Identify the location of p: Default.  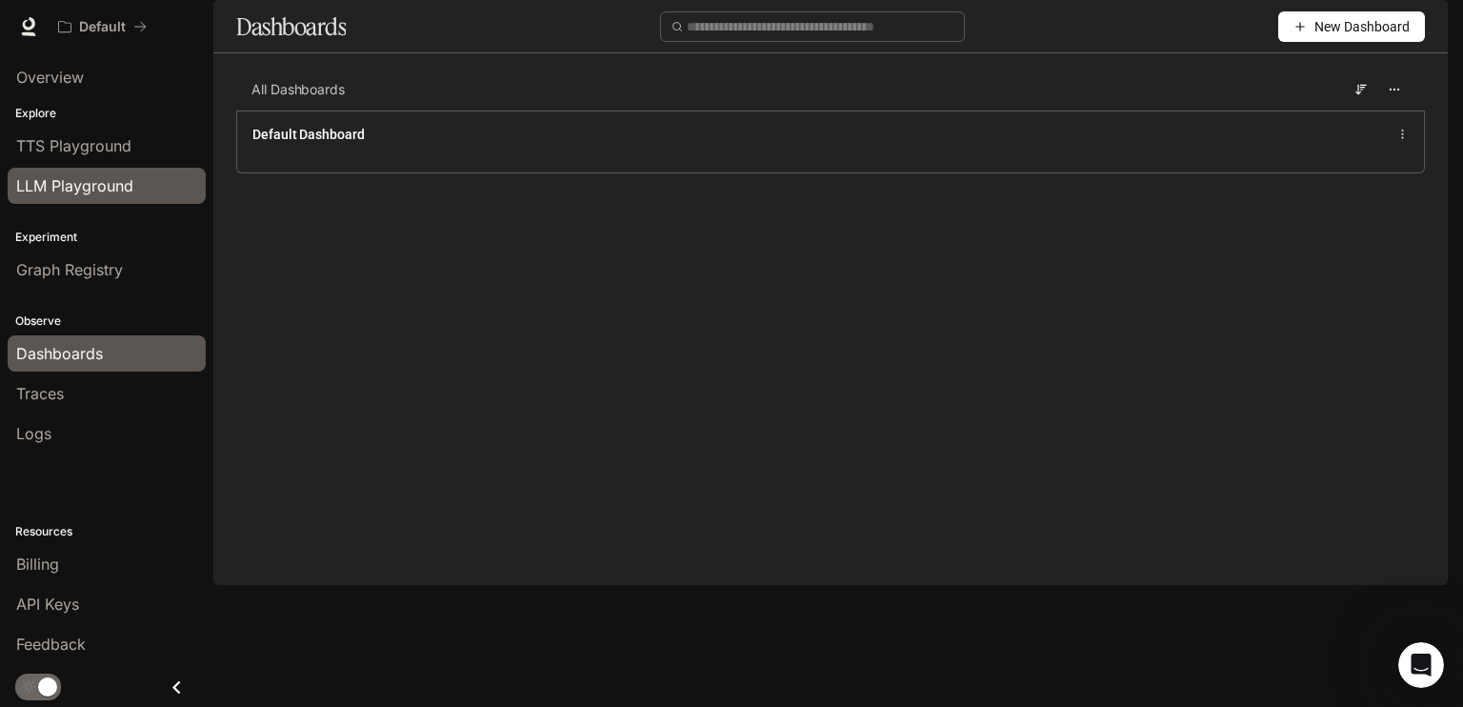
(102, 27).